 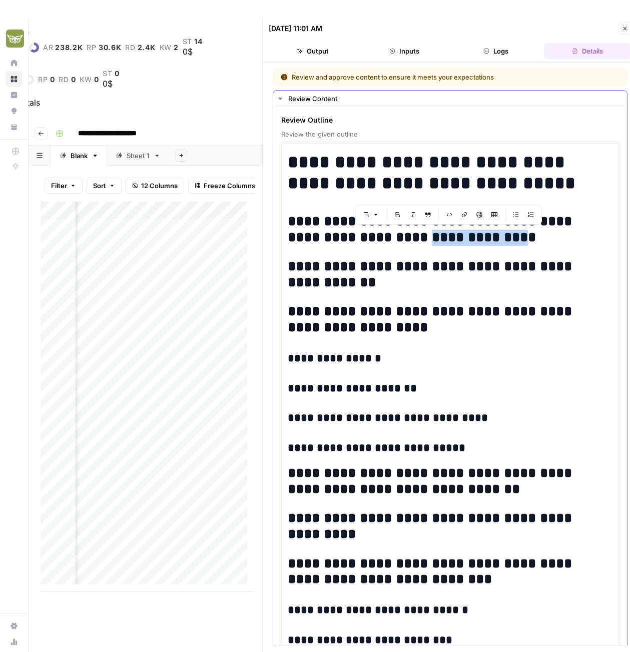 What do you see at coordinates (229, 186) in the screenshot?
I see `span: Freeze Columns` at bounding box center [229, 186].